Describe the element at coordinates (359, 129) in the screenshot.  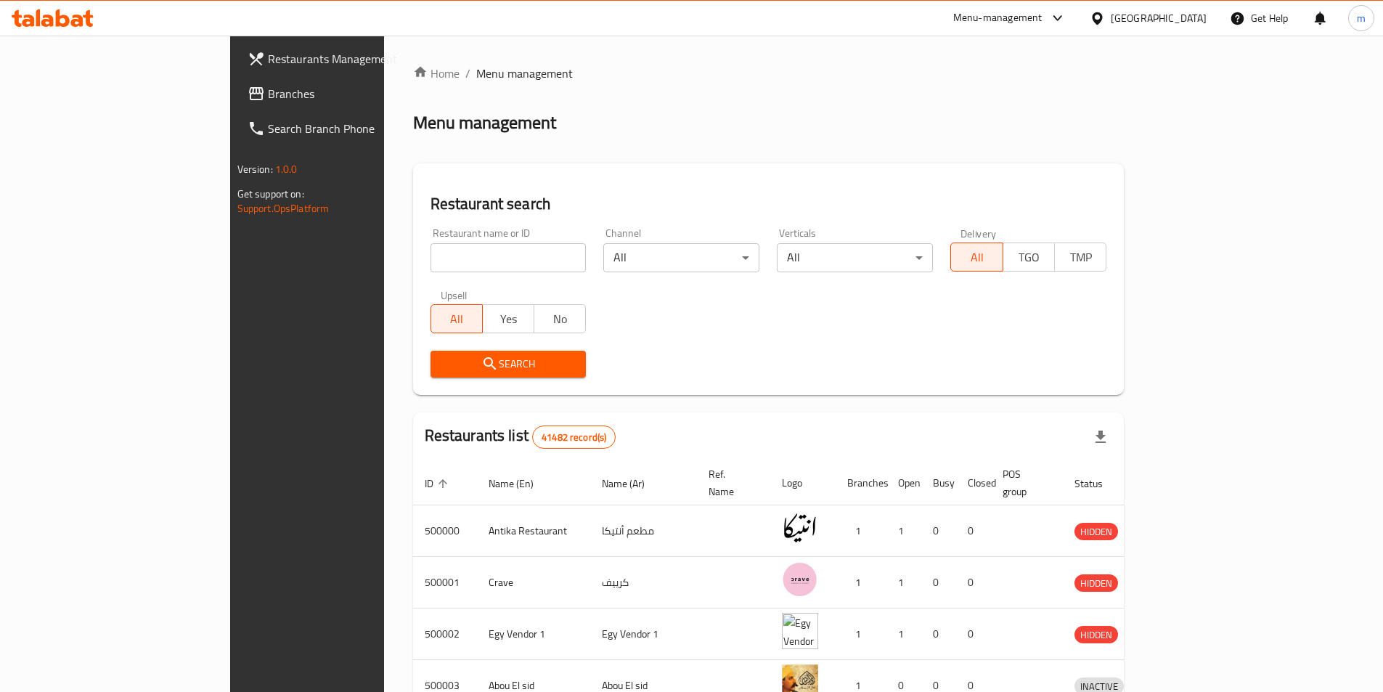
I see `span: Search Branch Phone` at that location.